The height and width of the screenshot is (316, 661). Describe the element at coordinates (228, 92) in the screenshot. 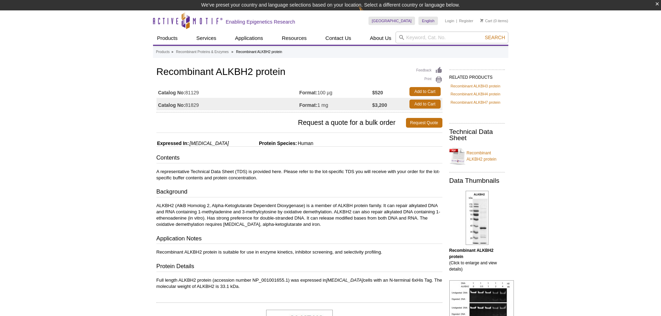

I see `td: 81129` at that location.